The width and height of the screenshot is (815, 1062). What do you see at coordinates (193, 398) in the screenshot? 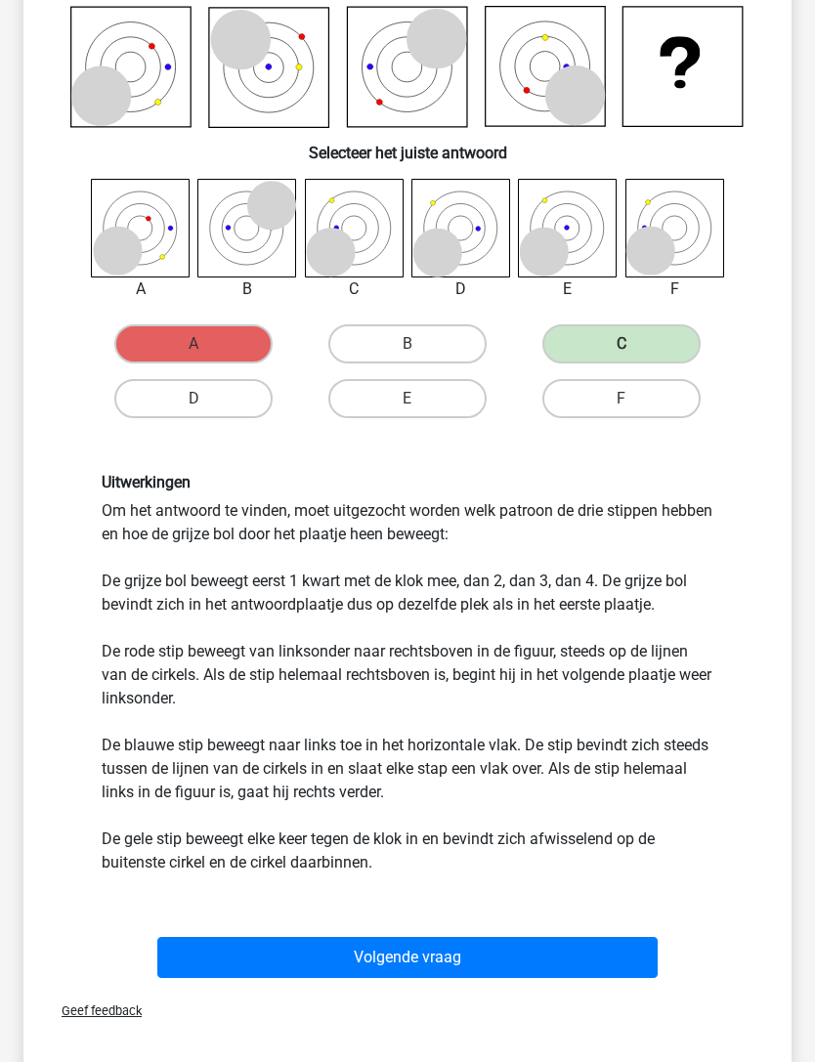
I see `label: D` at bounding box center [193, 398].